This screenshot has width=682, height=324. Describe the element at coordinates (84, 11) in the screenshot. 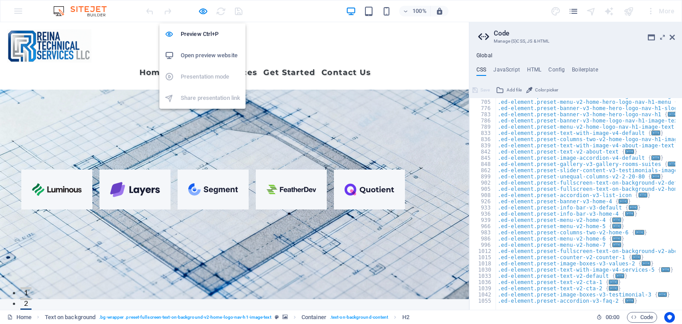

I see `img: Editor Logo` at that location.